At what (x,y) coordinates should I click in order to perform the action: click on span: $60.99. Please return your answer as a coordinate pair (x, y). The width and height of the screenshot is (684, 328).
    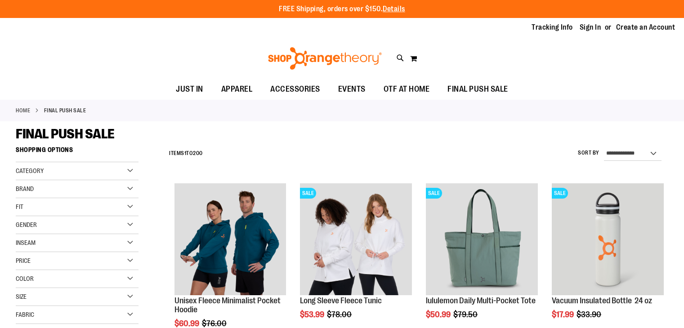
    Looking at the image, I should click on (187, 324).